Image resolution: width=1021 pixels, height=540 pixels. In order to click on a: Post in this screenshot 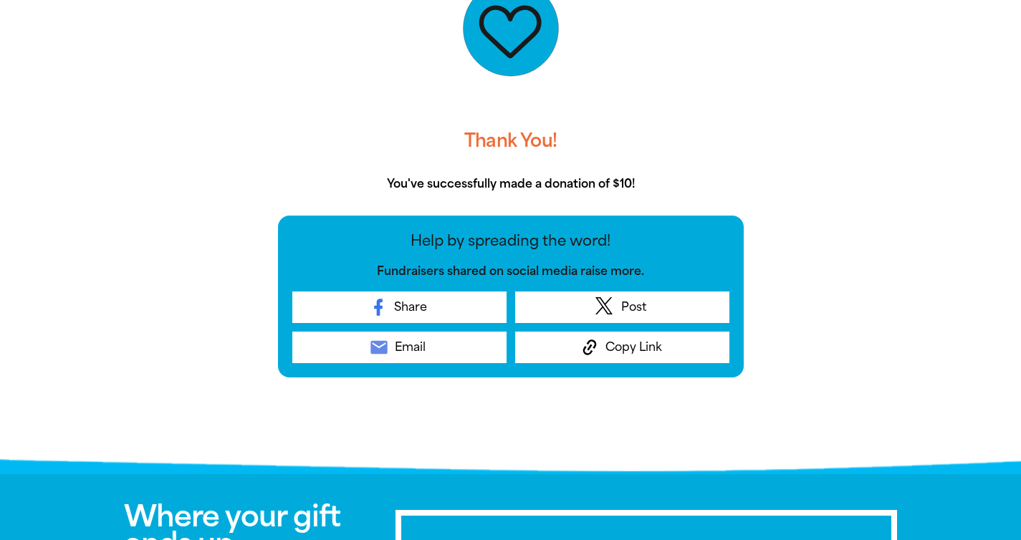, I will do `click(622, 307)`.